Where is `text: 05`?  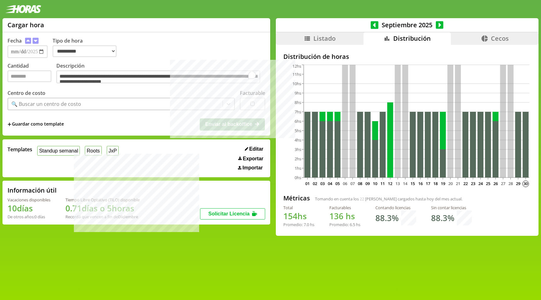
text: 05 is located at coordinates (337, 183).